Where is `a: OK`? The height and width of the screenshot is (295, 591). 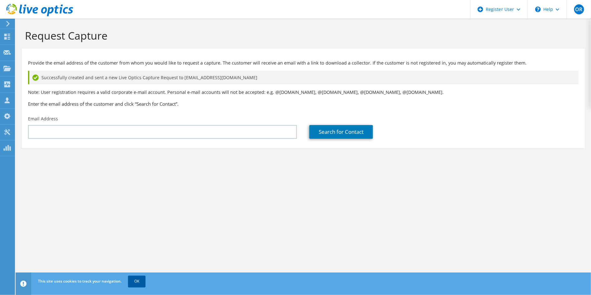
a: OK is located at coordinates (137, 281).